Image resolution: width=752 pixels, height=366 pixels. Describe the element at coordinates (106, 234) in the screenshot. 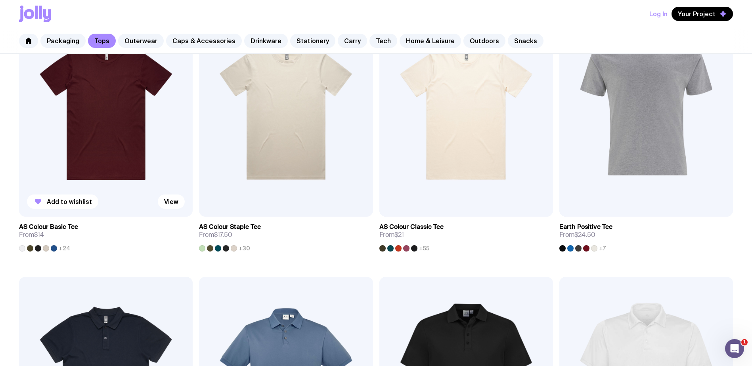

I see `a: AS Colour Basic TeeFrom$14+24` at that location.